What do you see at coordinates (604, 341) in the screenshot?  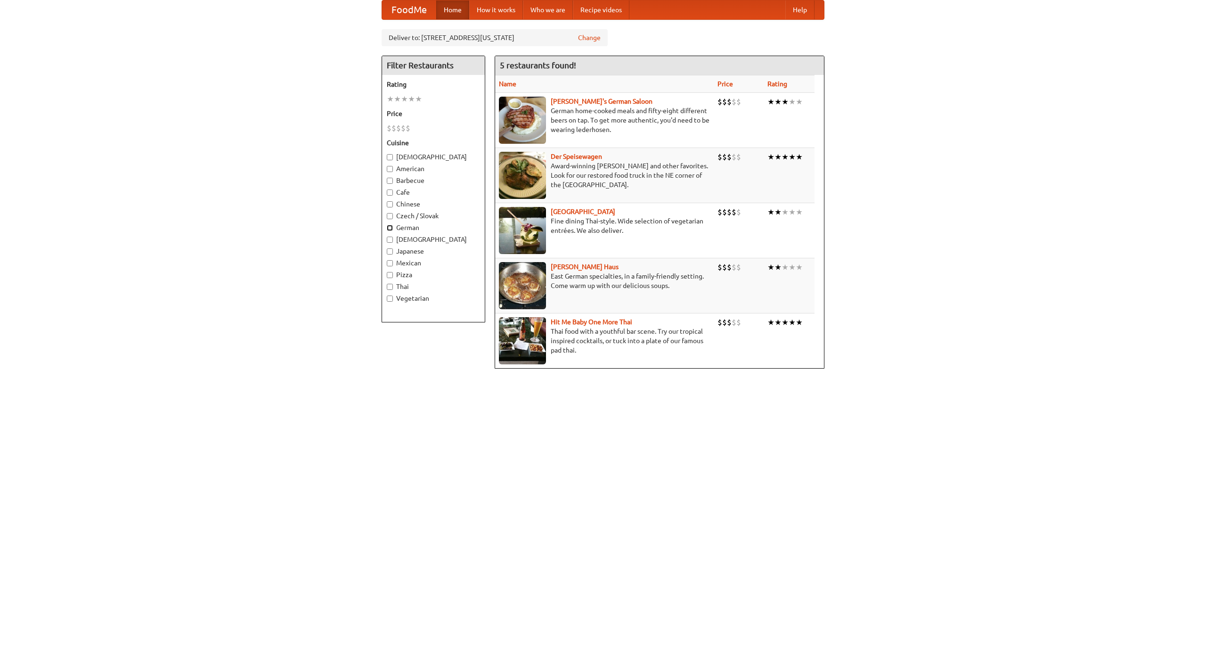 I see `p: Thai food with a youthful bar scene. Try our tropical inspired cocktails, or tuck into a plate of...` at bounding box center [604, 341].